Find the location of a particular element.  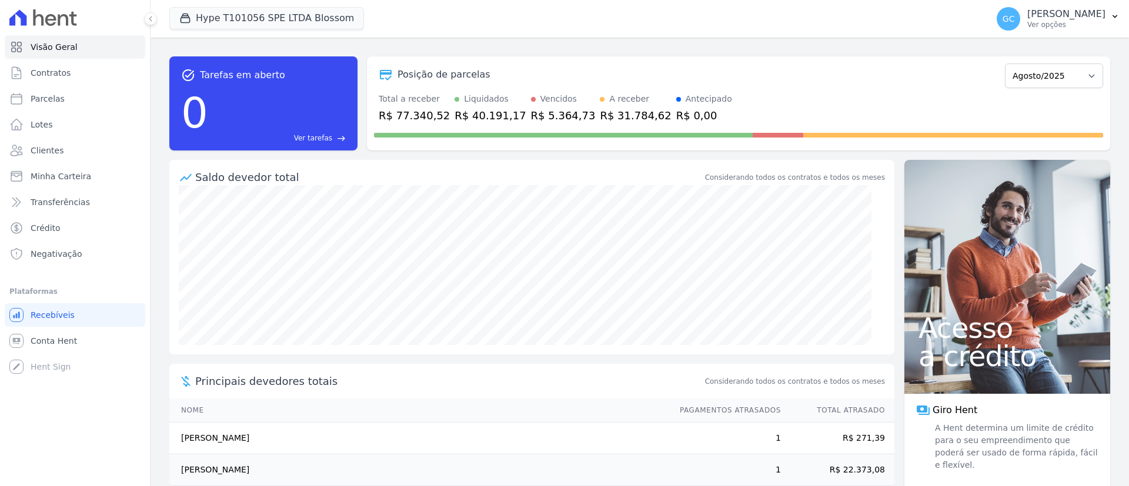

span: Clientes is located at coordinates (47, 151).